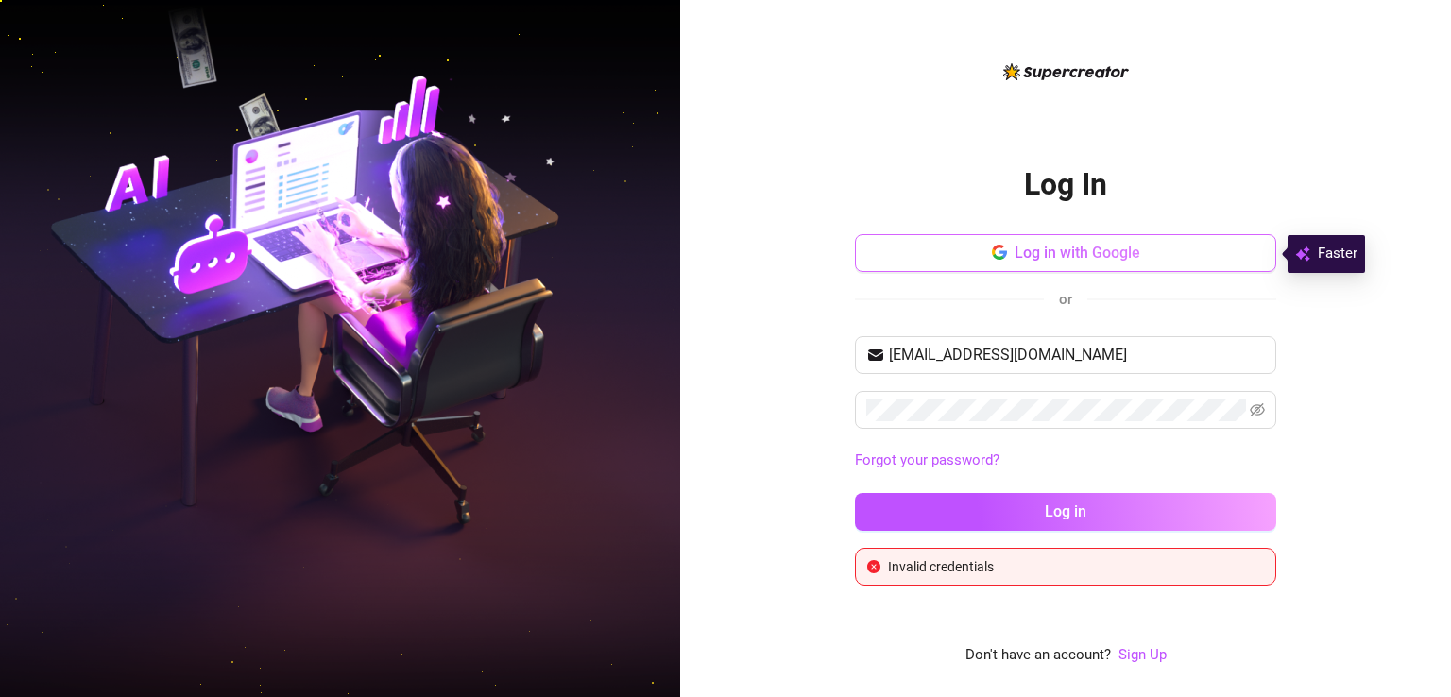  Describe the element at coordinates (1338, 254) in the screenshot. I see `span: Faster` at that location.